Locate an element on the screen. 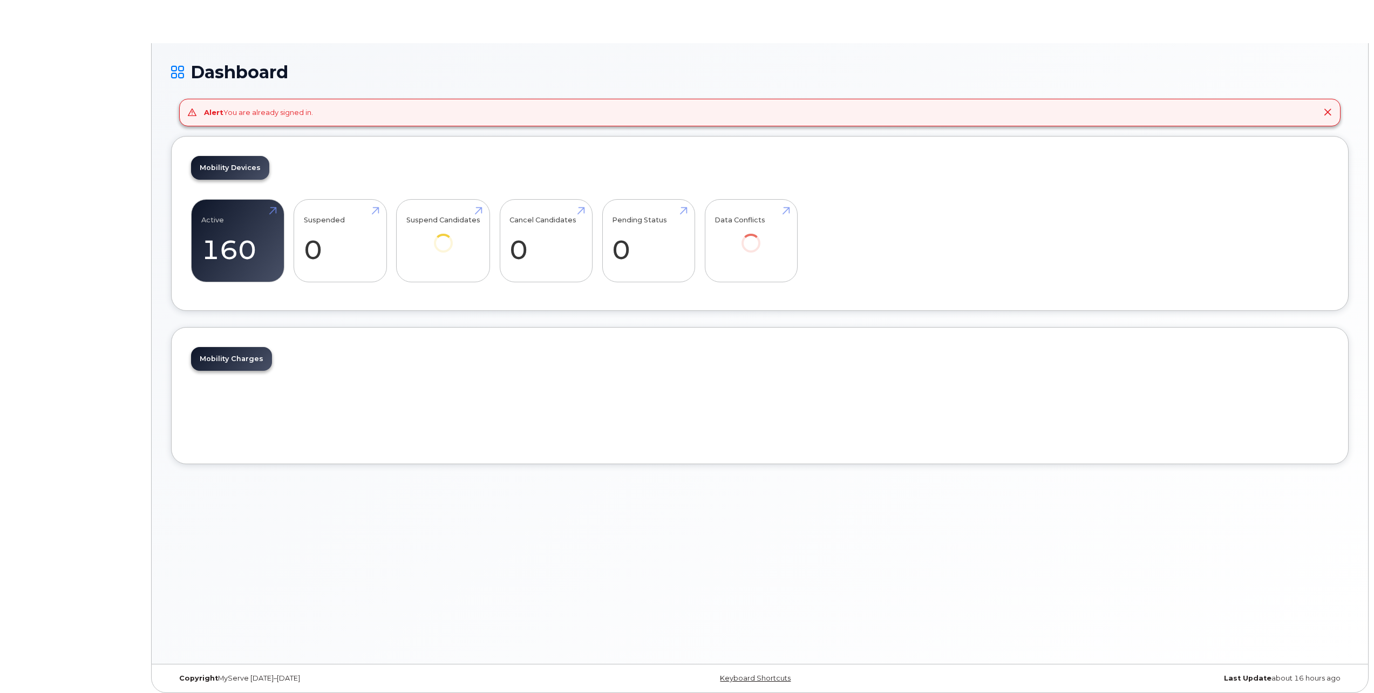 This screenshot has height=693, width=1374. strong: Copyright is located at coordinates (199, 678).